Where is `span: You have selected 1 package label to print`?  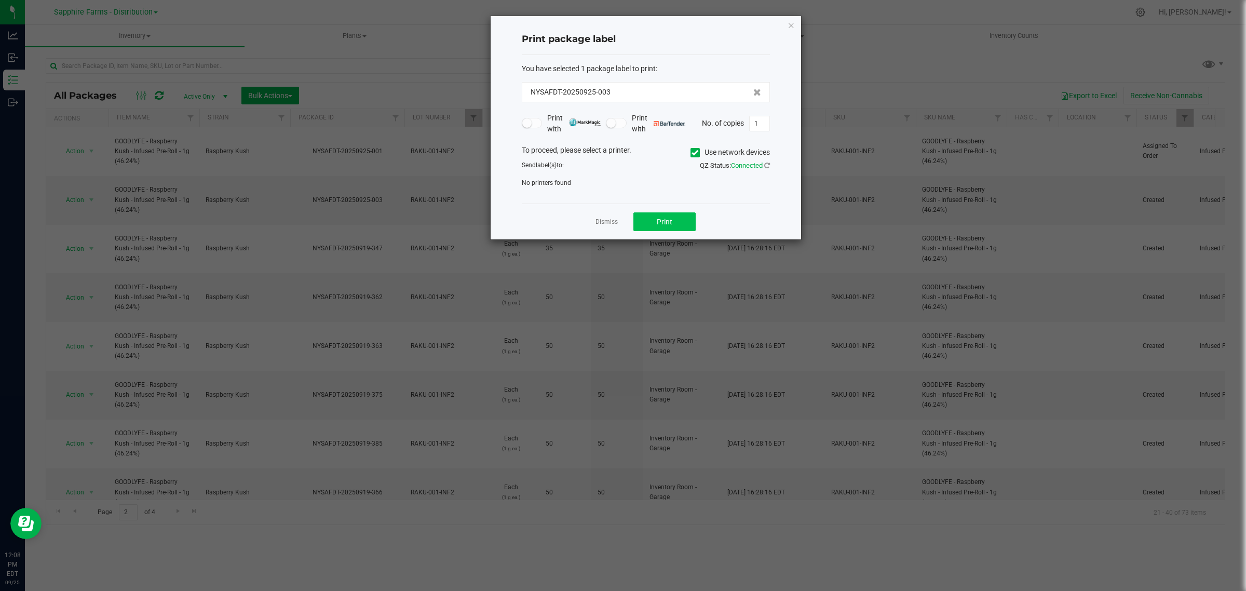
span: You have selected 1 package label to print is located at coordinates (589, 69).